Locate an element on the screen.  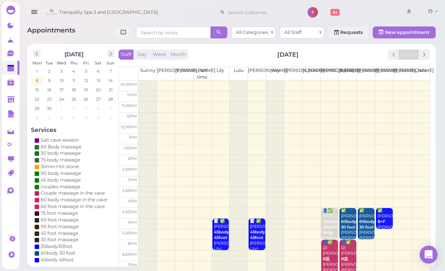
span: 4 is located at coordinates (98, 109).